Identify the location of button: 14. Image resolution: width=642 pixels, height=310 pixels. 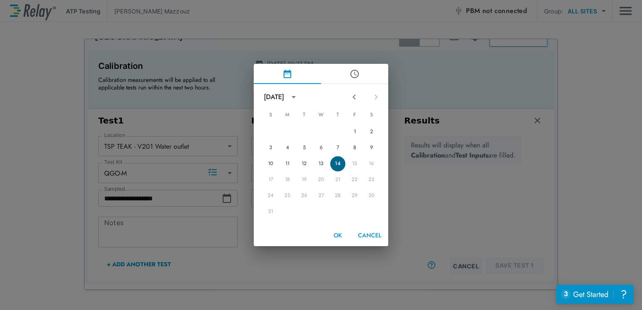
(338, 164).